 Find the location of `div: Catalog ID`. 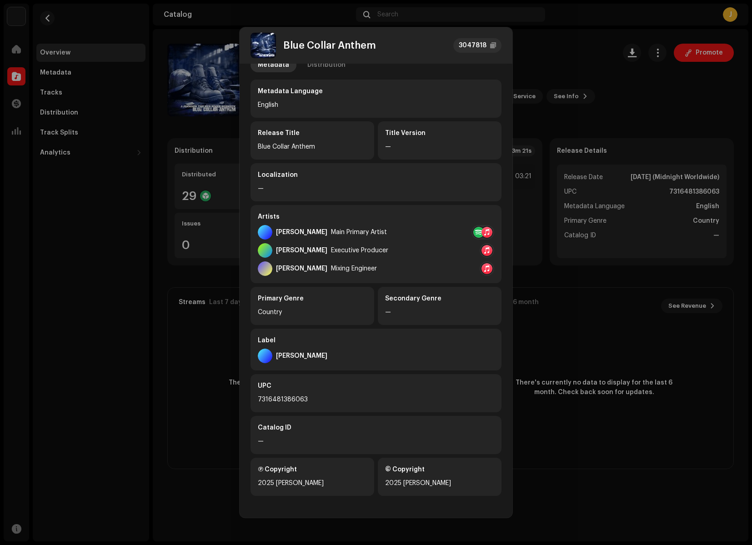

div: Catalog ID is located at coordinates (376, 428).